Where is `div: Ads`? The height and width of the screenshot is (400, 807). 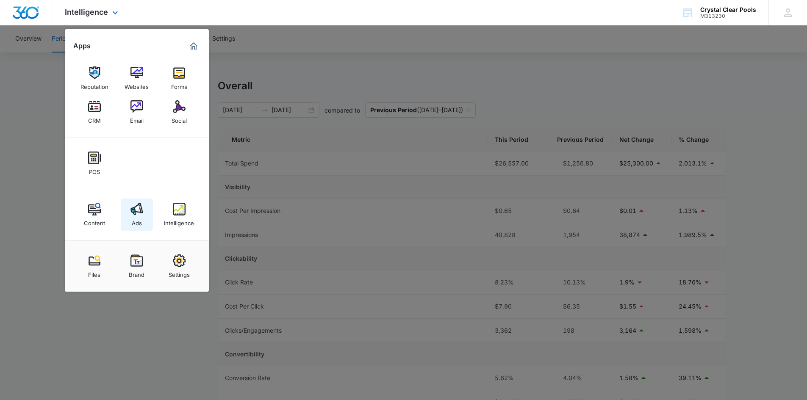 div: Ads is located at coordinates (137, 221).